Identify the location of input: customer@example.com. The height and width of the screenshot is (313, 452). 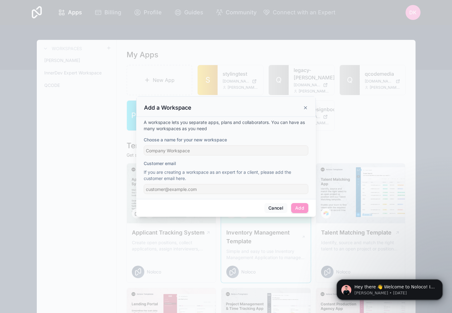
(226, 189).